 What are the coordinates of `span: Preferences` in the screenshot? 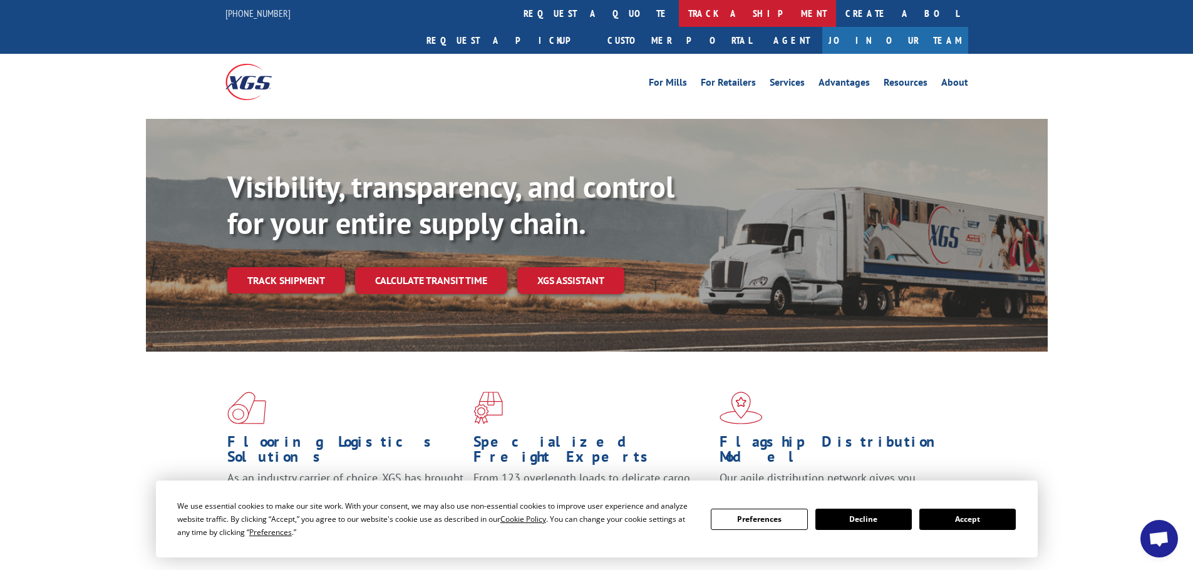 It's located at (271, 532).